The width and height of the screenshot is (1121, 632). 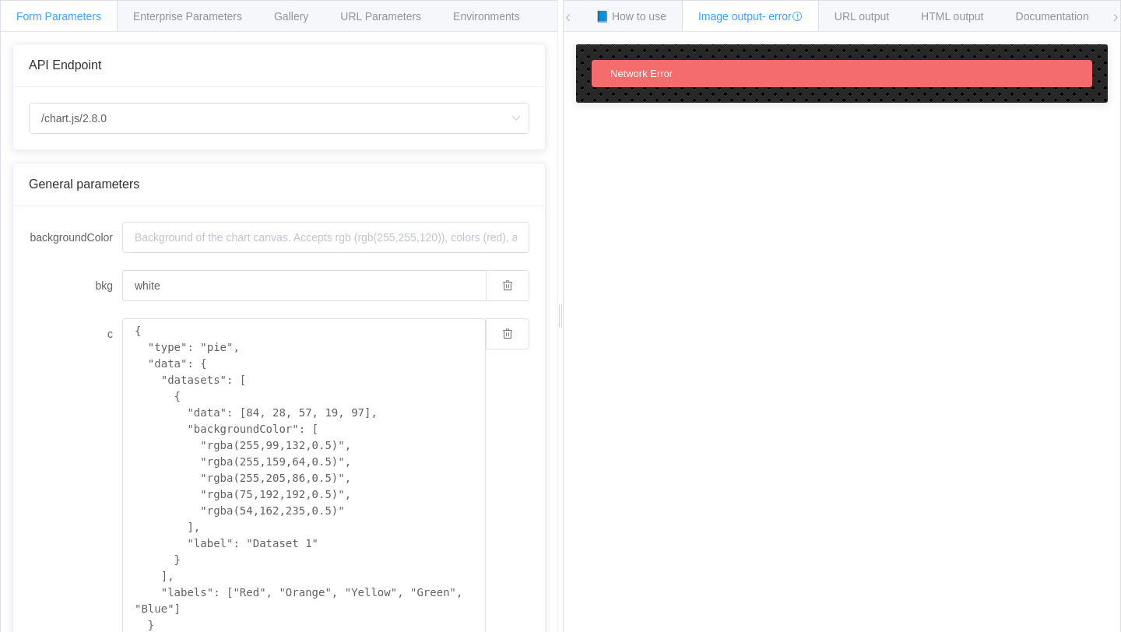 What do you see at coordinates (782, 16) in the screenshot?
I see `span: - error` at bounding box center [782, 16].